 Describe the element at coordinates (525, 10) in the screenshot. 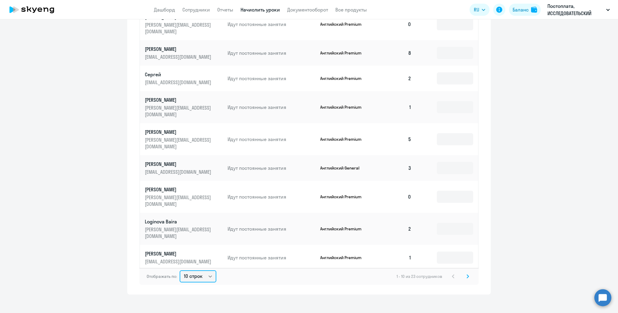

I see `a: Балансbalance` at that location.